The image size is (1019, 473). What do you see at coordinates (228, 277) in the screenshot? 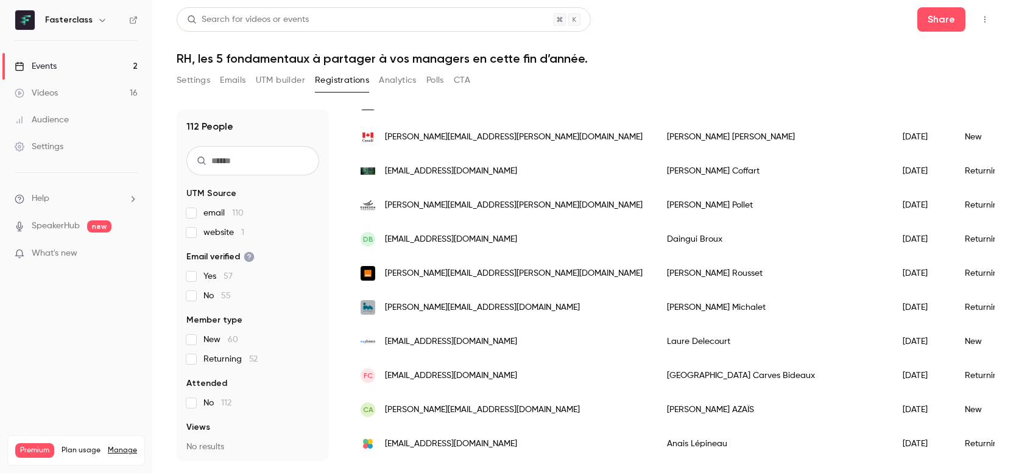
I see `span: 57` at bounding box center [228, 277].